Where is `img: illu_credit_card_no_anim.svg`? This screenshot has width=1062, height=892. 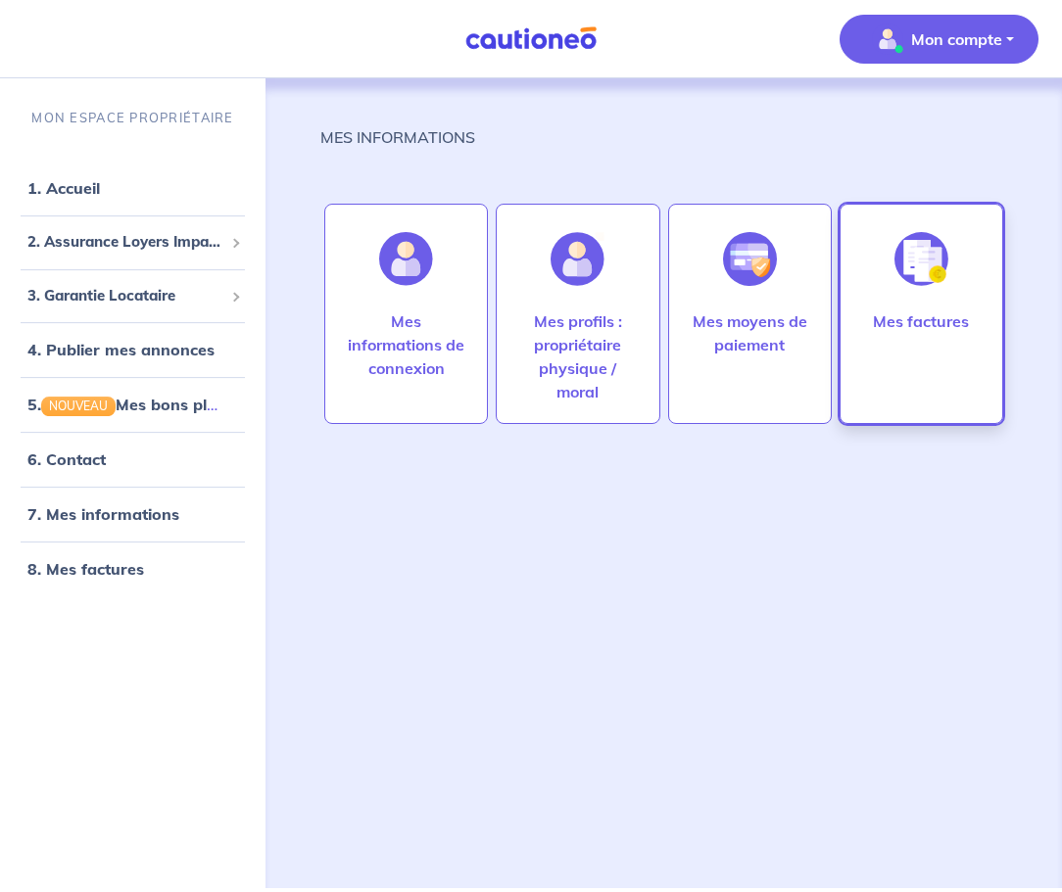
img: illu_credit_card_no_anim.svg is located at coordinates (749, 259).